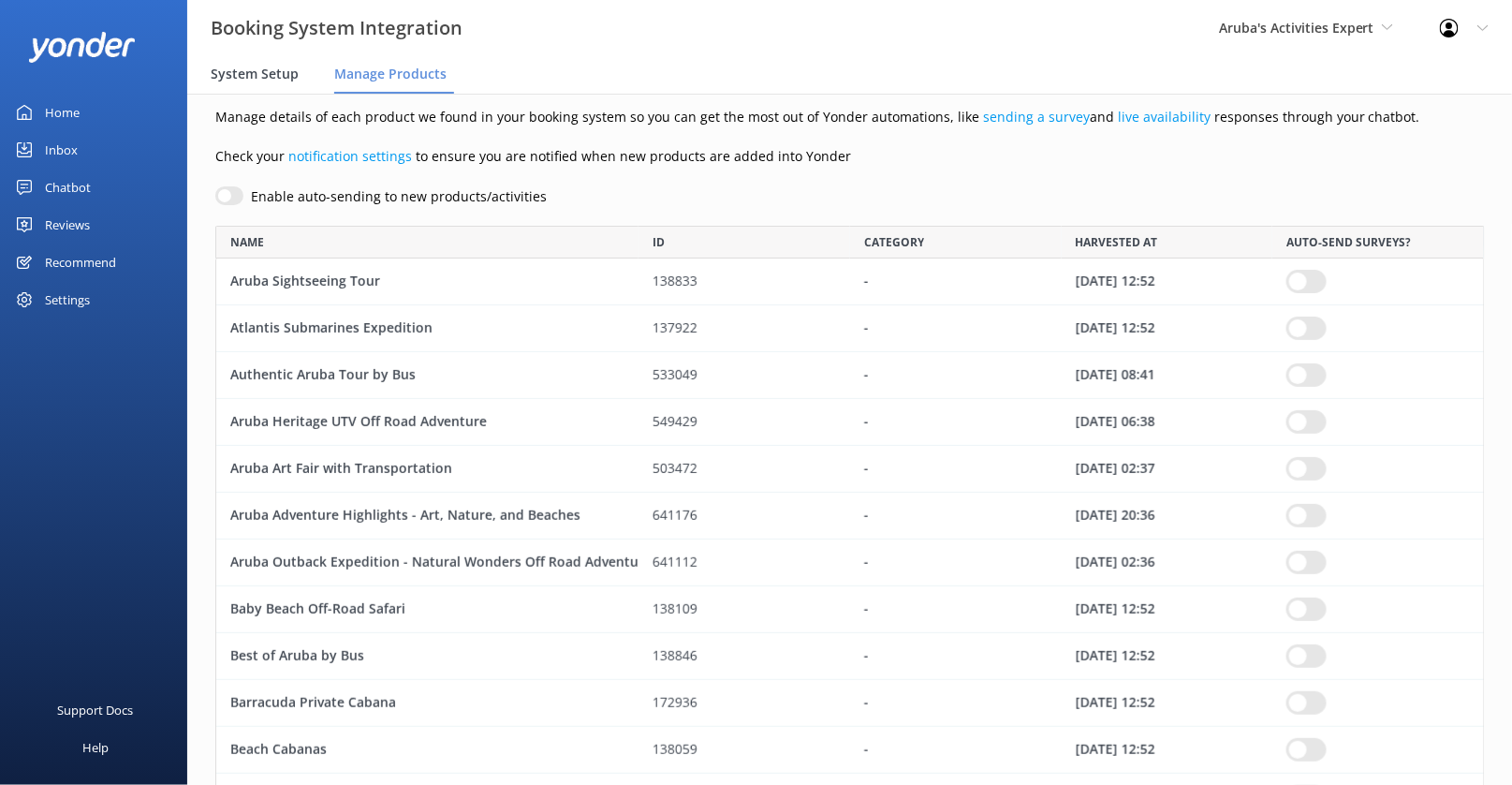  Describe the element at coordinates (1117, 242) in the screenshot. I see `span: HARVESTED AT` at that location.